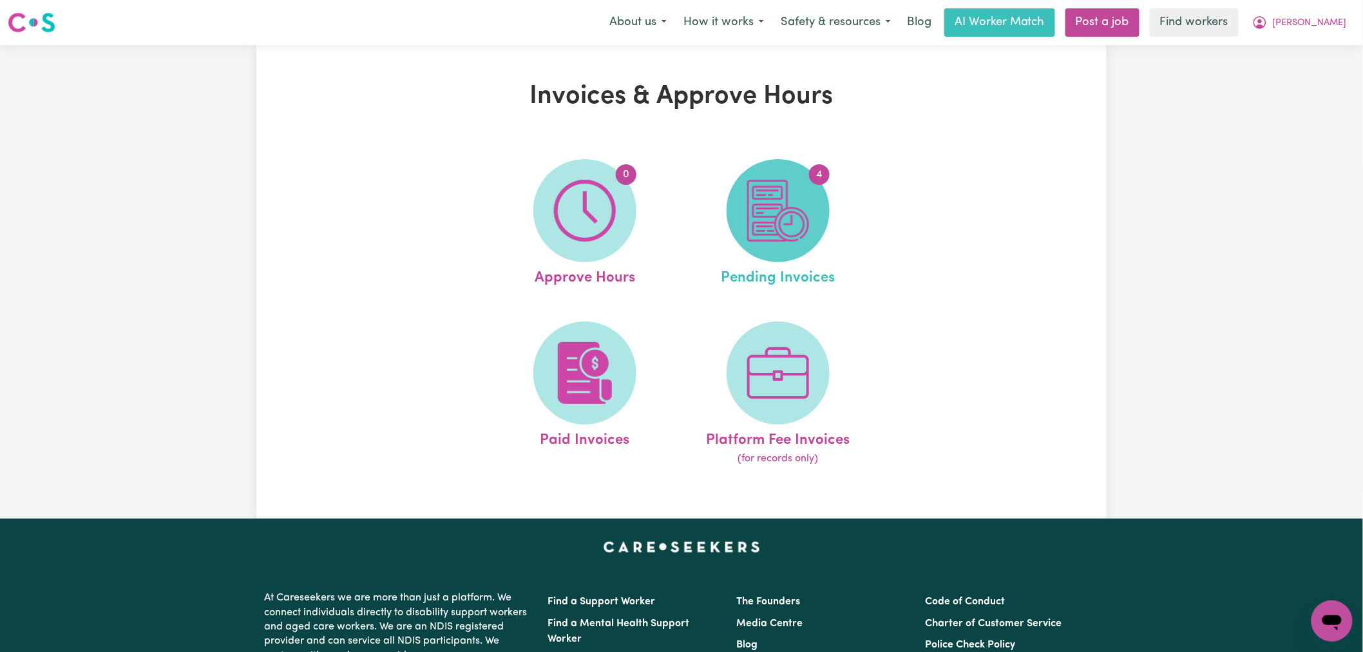  What do you see at coordinates (778, 459) in the screenshot?
I see `span: (for records only)` at bounding box center [778, 459].